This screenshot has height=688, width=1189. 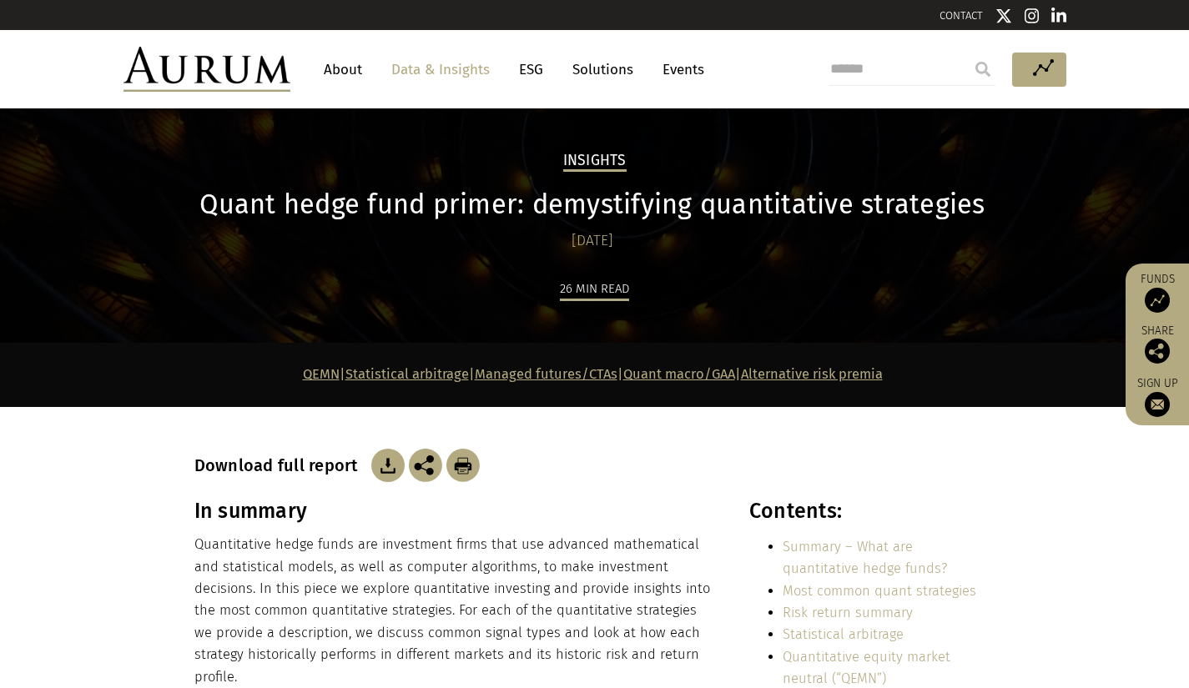 I want to click on a: About, so click(x=343, y=69).